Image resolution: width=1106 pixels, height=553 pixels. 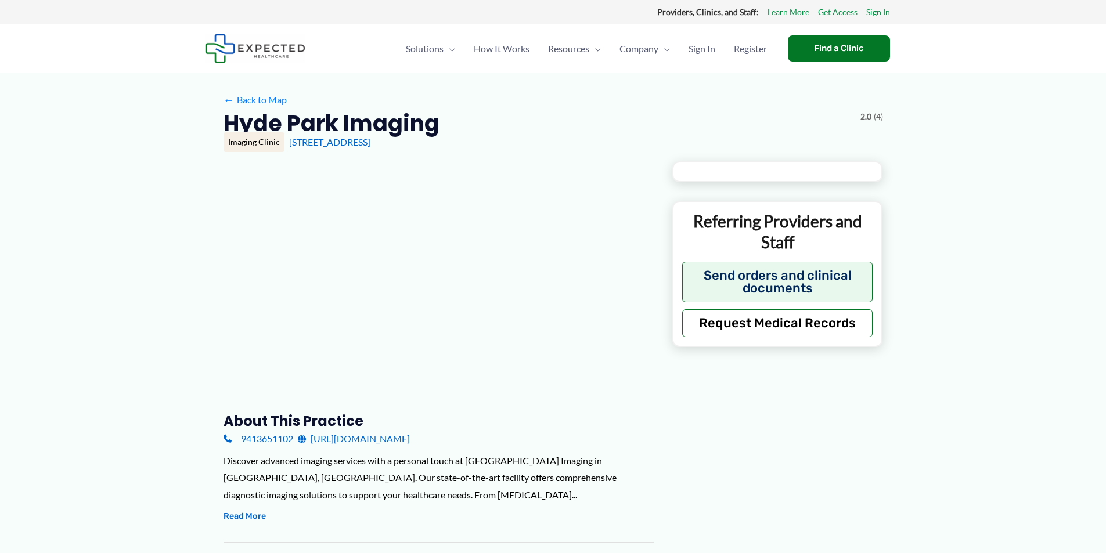 I want to click on nav: Primary Site Navigation, so click(x=586, y=49).